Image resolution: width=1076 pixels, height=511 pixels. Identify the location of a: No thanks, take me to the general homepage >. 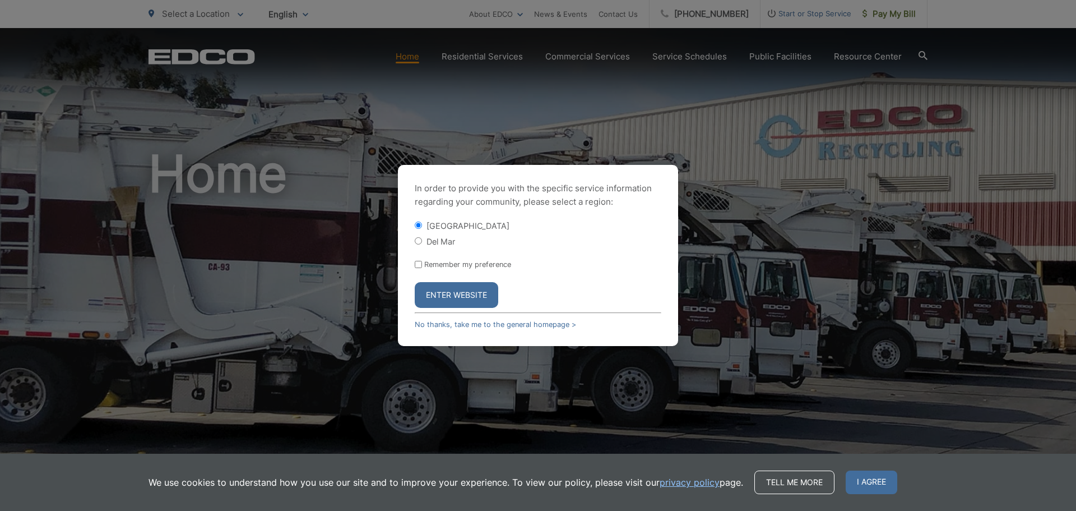
(495, 324).